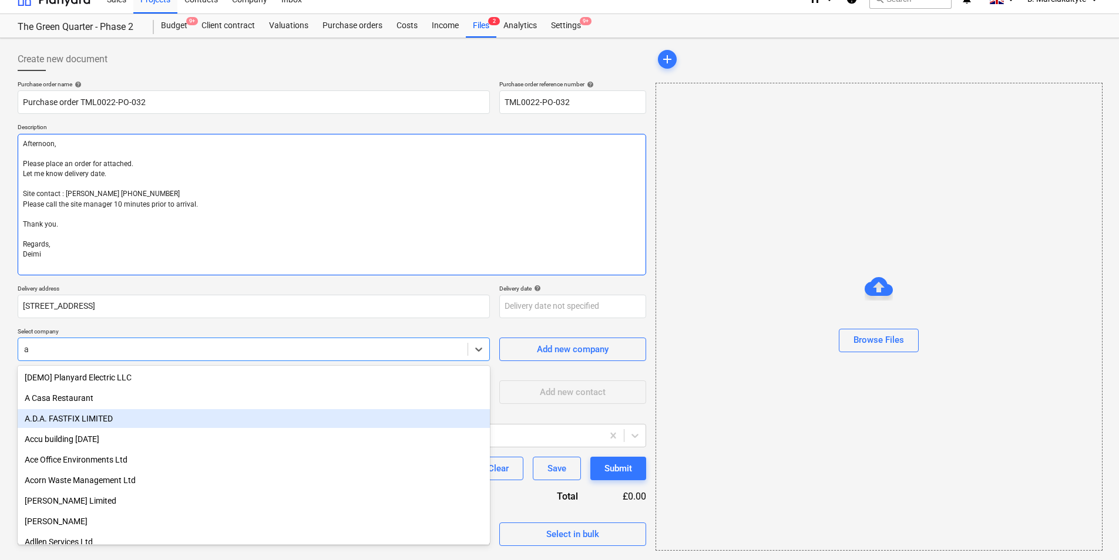 This screenshot has width=1119, height=560. What do you see at coordinates (79, 27) in the screenshot?
I see `div: The Green Quarter - Phase 2` at bounding box center [79, 27].